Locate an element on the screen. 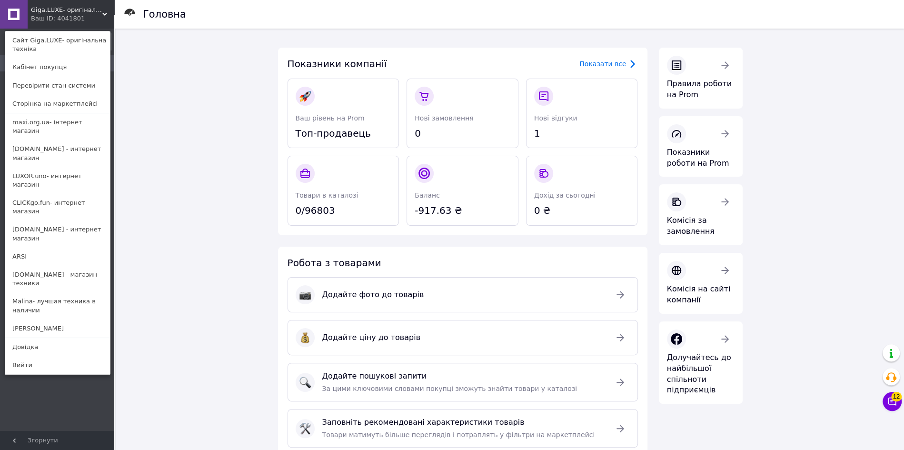  span: Баланс is located at coordinates (427, 195).